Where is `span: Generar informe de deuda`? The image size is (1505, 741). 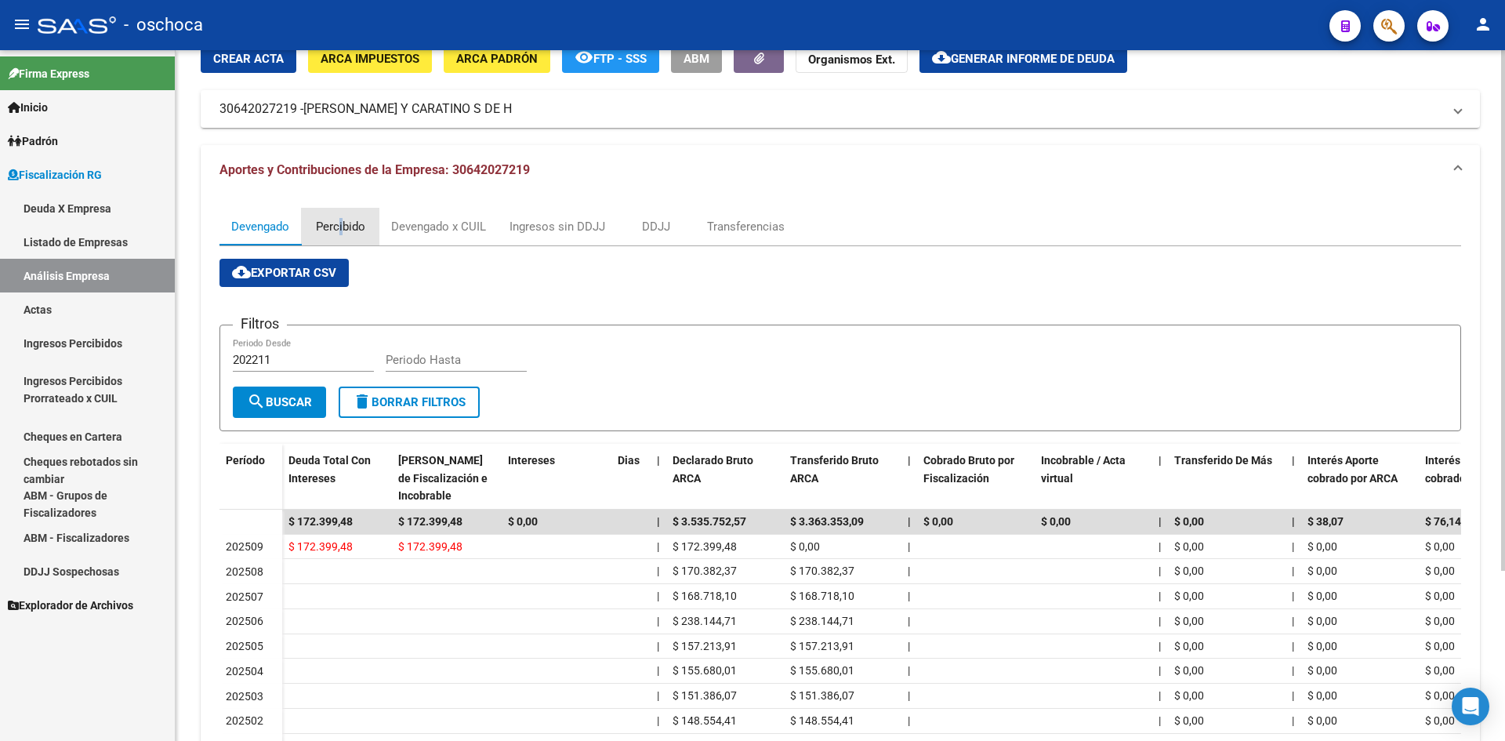
span: Generar informe de deuda is located at coordinates (1032, 59).